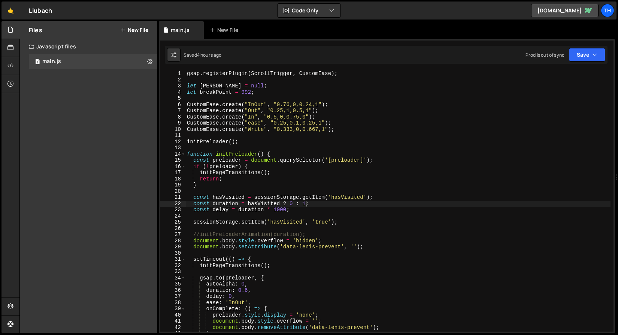 The width and height of the screenshot is (618, 335). Describe the element at coordinates (173, 135) in the screenshot. I see `div: 11` at that location.